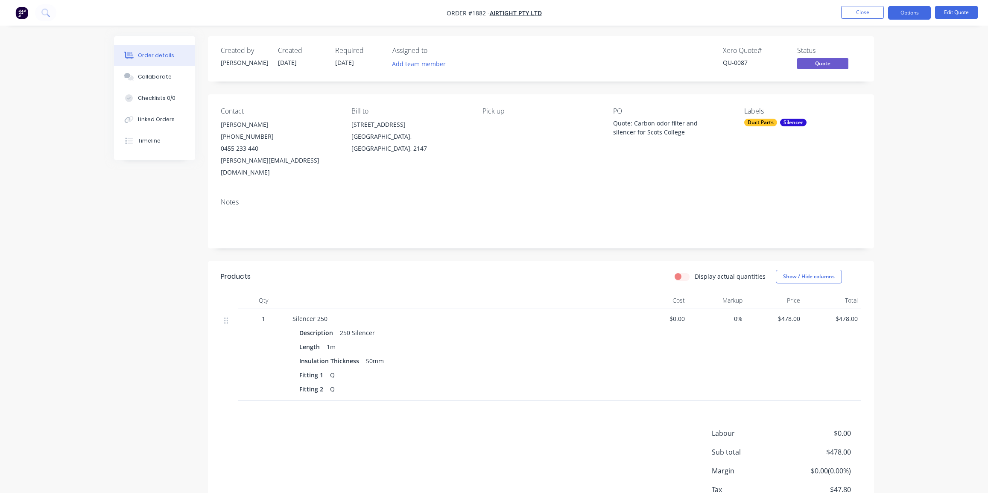  Describe the element at coordinates (541, 111) in the screenshot. I see `div: Pick up` at that location.